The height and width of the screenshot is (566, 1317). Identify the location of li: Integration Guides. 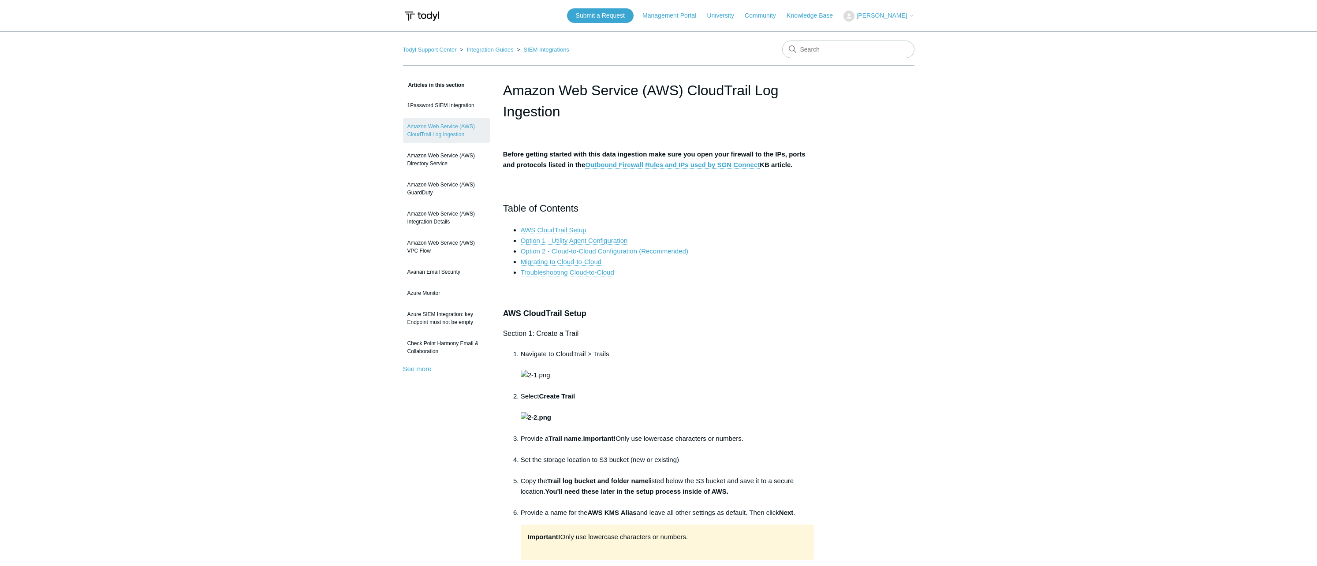
(486, 49).